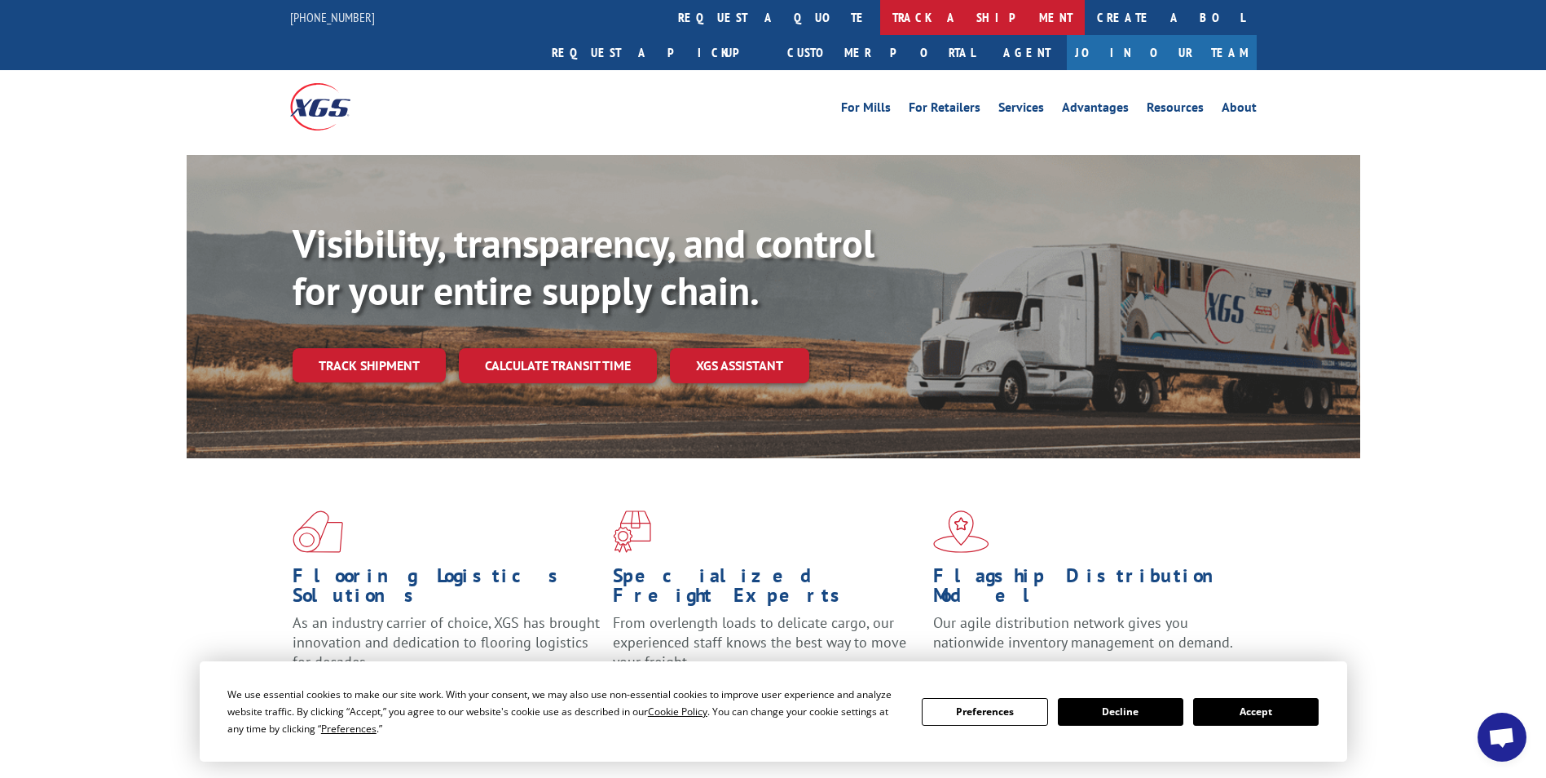  What do you see at coordinates (369, 365) in the screenshot?
I see `a: Track shipment` at bounding box center [369, 365].